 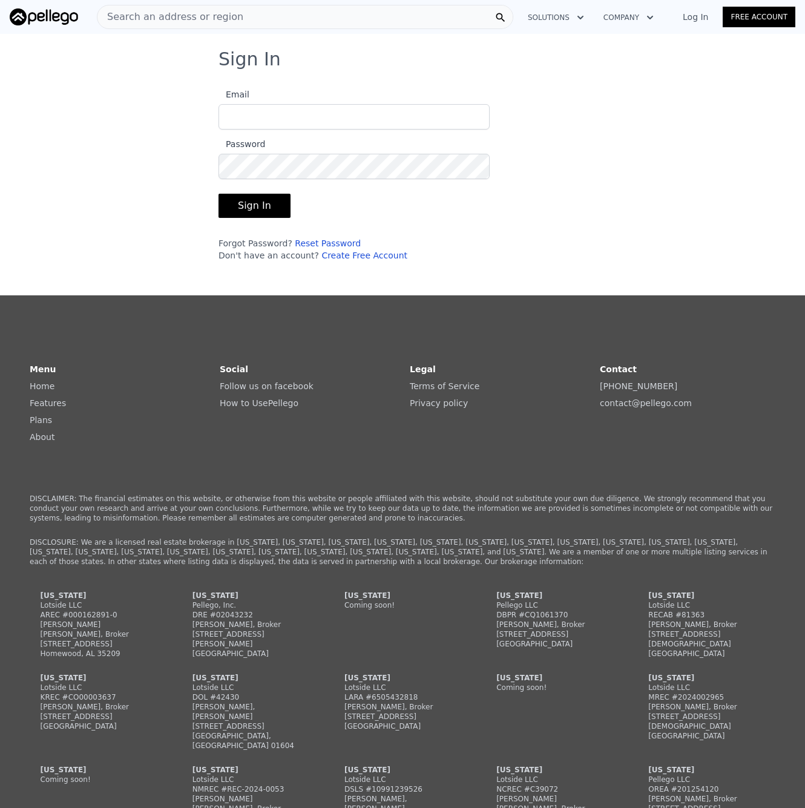 What do you see at coordinates (48, 403) in the screenshot?
I see `a: Features` at bounding box center [48, 403].